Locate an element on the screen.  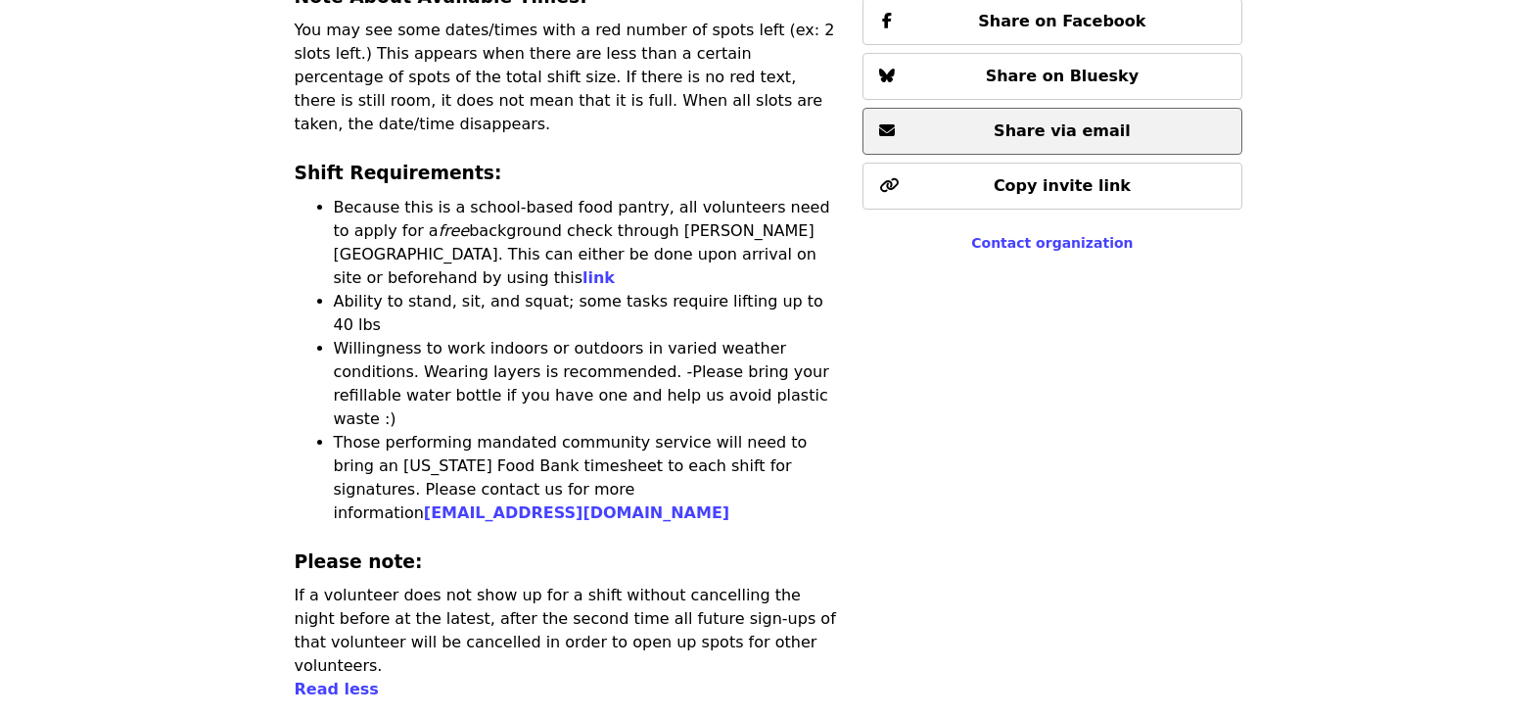
a: link is located at coordinates (598, 277).